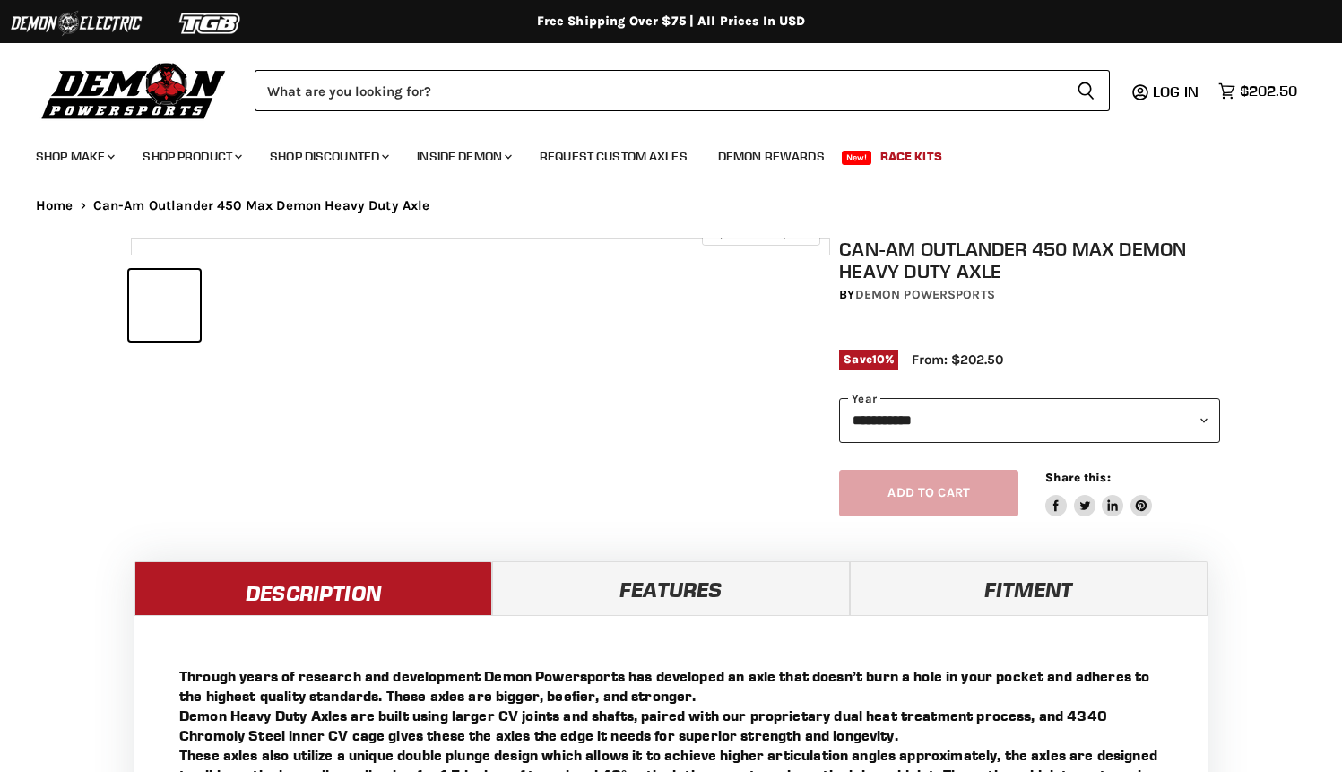  I want to click on span: Click to expand, so click(760, 232).